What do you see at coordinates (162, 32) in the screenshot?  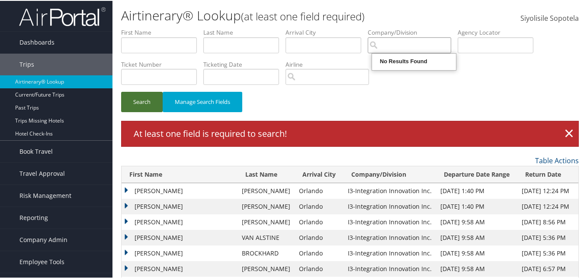 I see `label: First Name` at bounding box center [162, 32].